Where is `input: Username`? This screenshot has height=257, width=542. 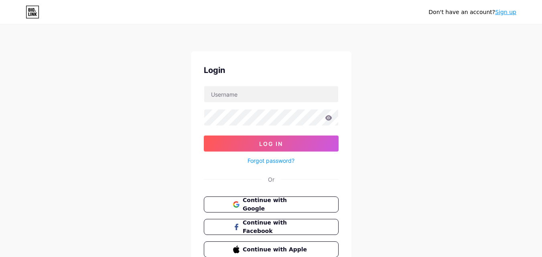
input: Username is located at coordinates (271, 94).